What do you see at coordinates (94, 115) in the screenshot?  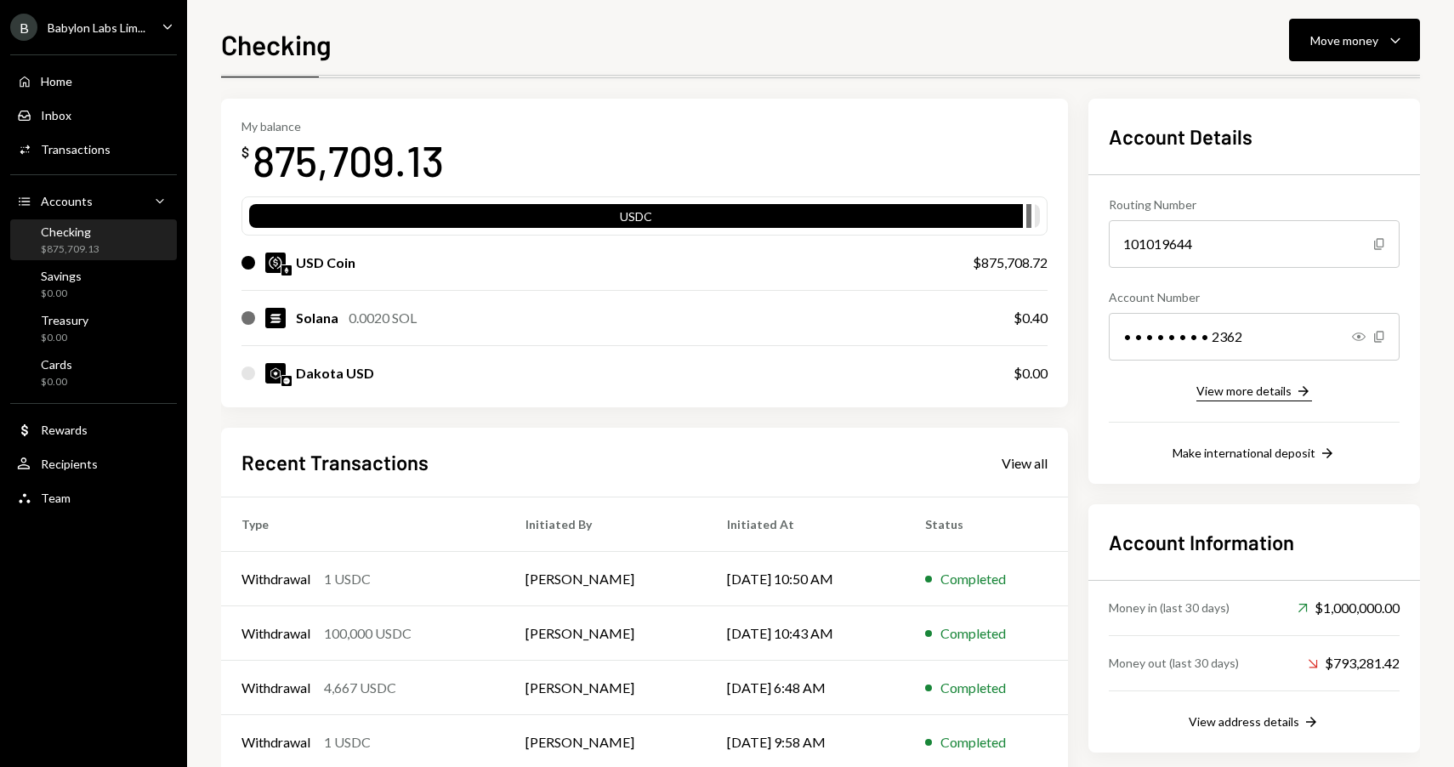 I see `a: Inbox` at bounding box center [94, 115].